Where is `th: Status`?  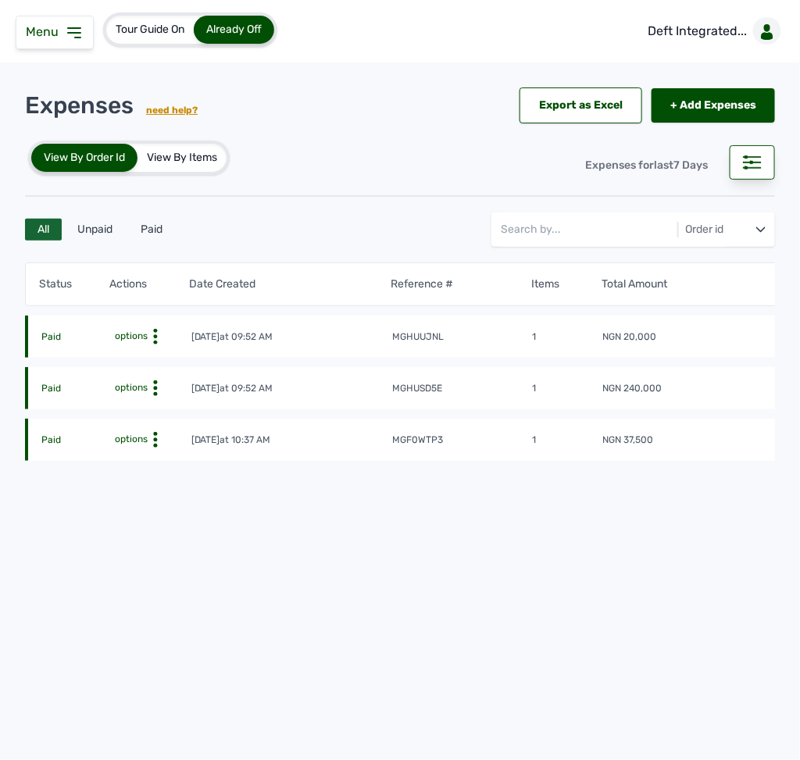
th: Status is located at coordinates (73, 284).